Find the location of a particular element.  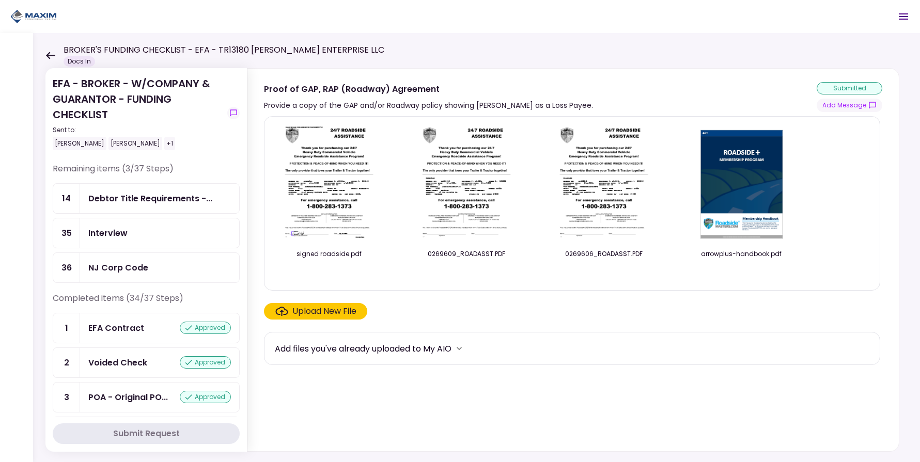

div: Interview is located at coordinates (108, 233).